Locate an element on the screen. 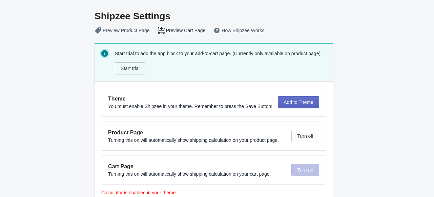  button: Preview Product Page is located at coordinates (122, 30).